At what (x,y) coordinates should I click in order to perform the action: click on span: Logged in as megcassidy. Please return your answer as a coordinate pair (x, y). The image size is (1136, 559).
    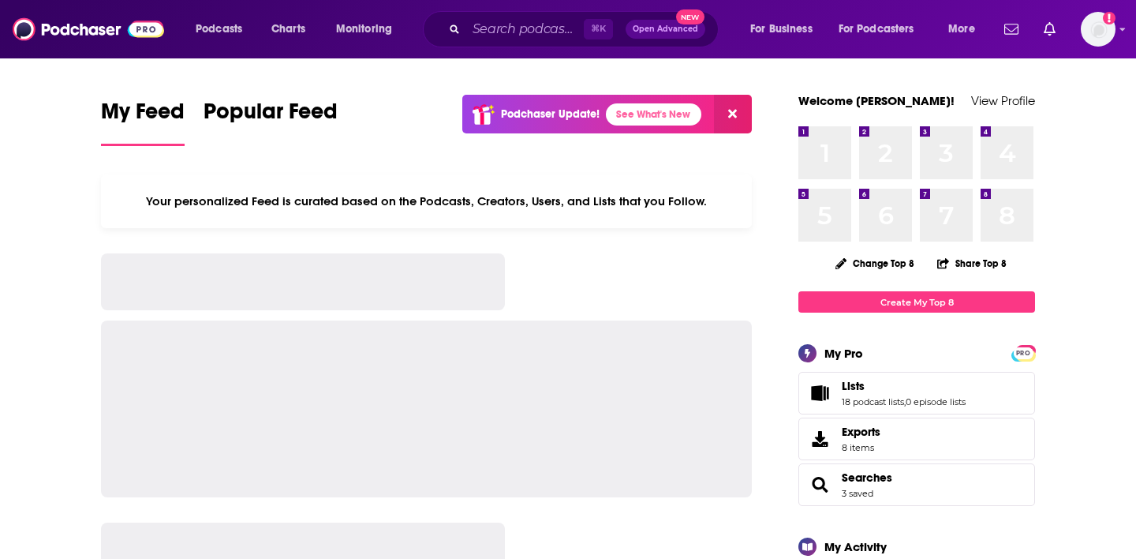
    Looking at the image, I should click on (1098, 29).